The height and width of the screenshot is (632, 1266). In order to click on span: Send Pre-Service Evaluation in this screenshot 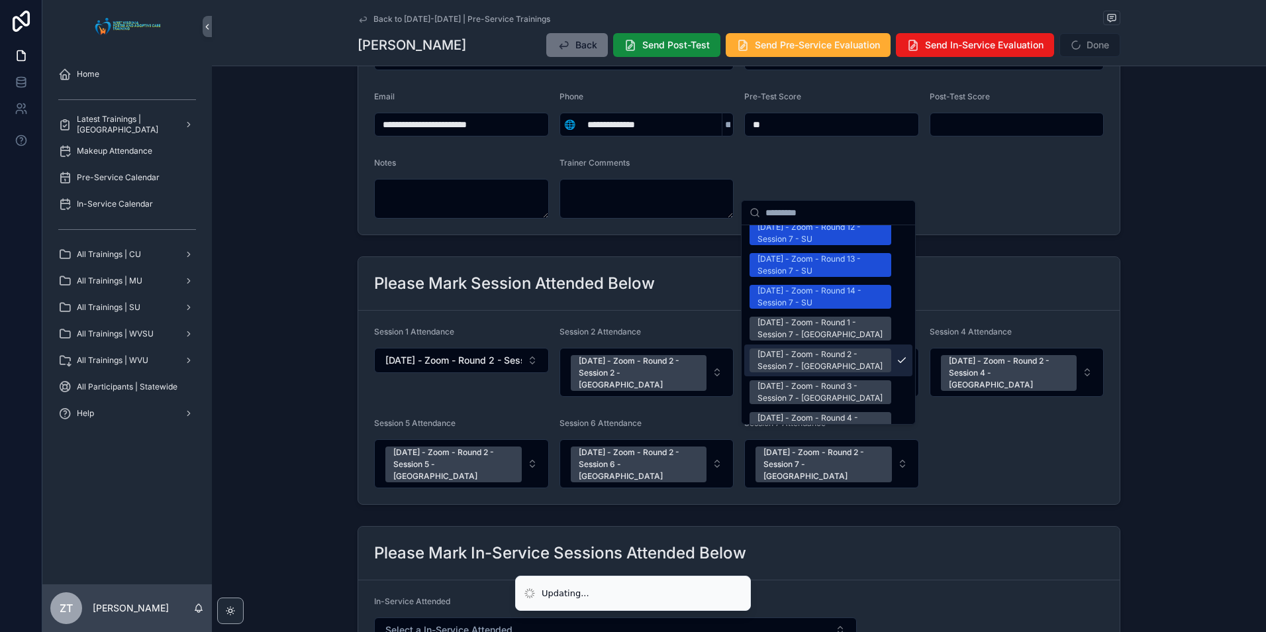, I will do `click(817, 45)`.